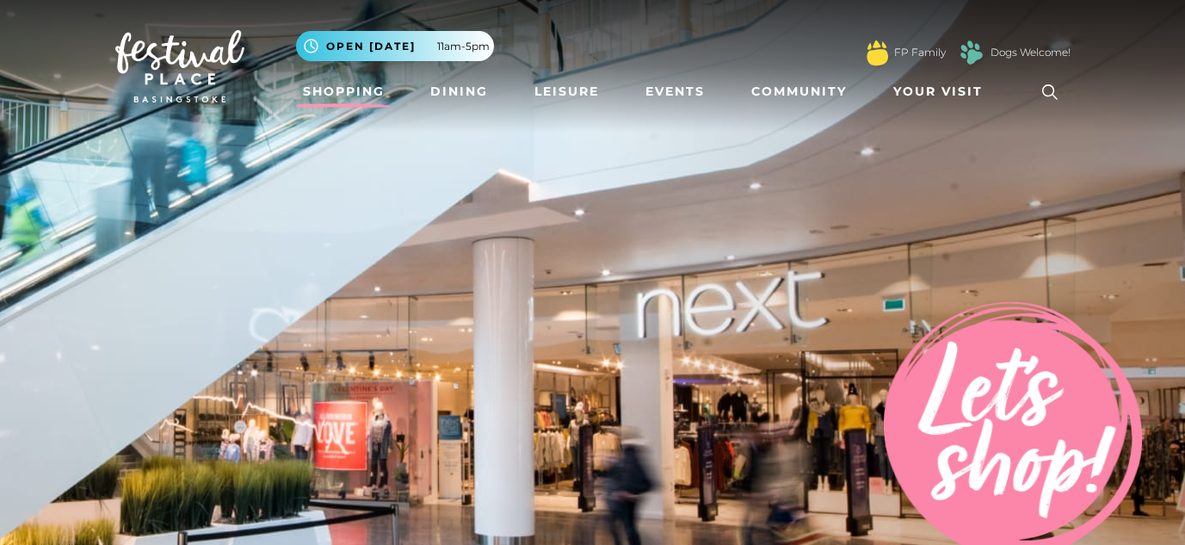  Describe the element at coordinates (675, 91) in the screenshot. I see `a: Events` at that location.